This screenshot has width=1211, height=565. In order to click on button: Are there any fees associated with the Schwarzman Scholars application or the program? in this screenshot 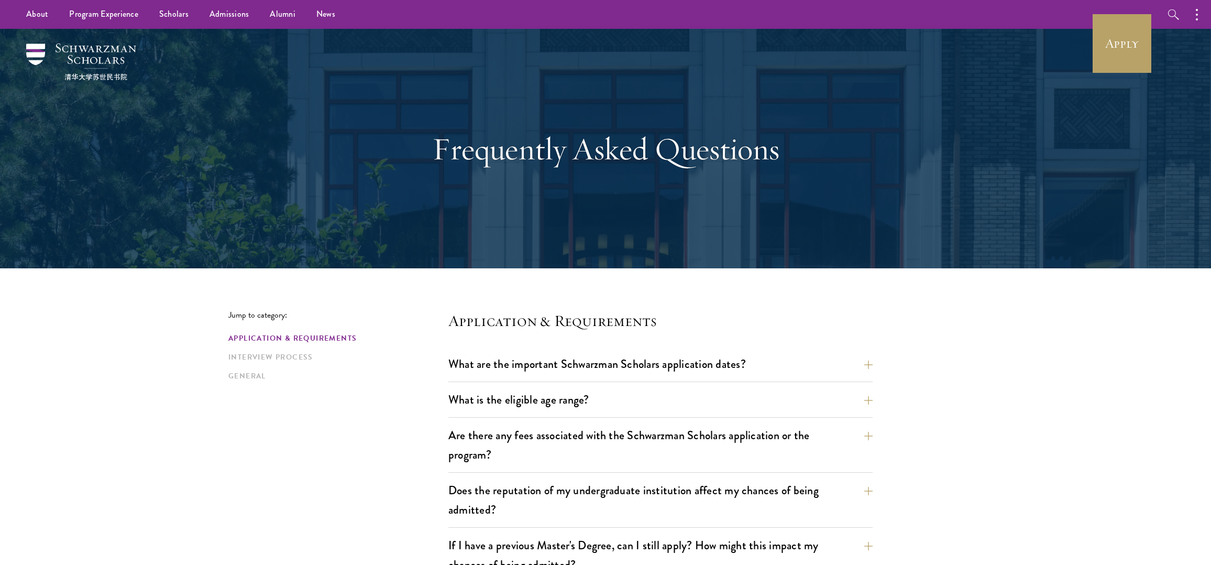, I will do `click(660, 445)`.